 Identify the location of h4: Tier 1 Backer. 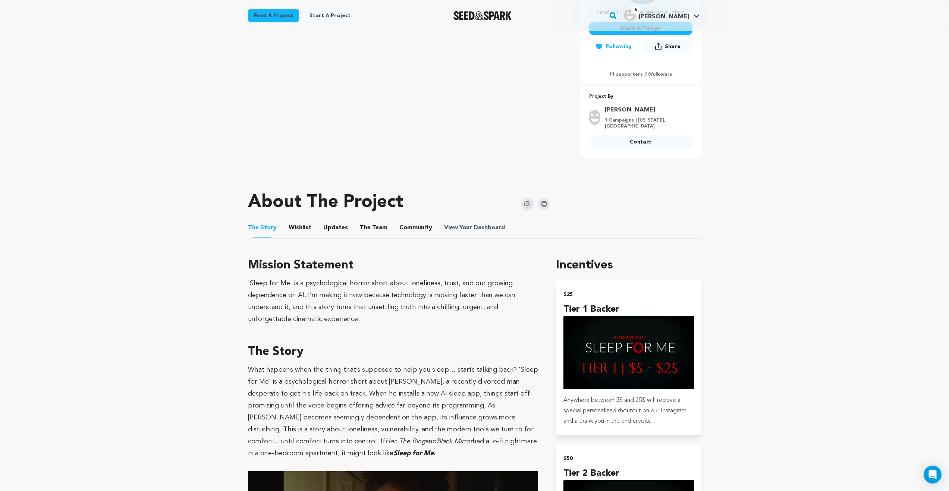
(628, 309).